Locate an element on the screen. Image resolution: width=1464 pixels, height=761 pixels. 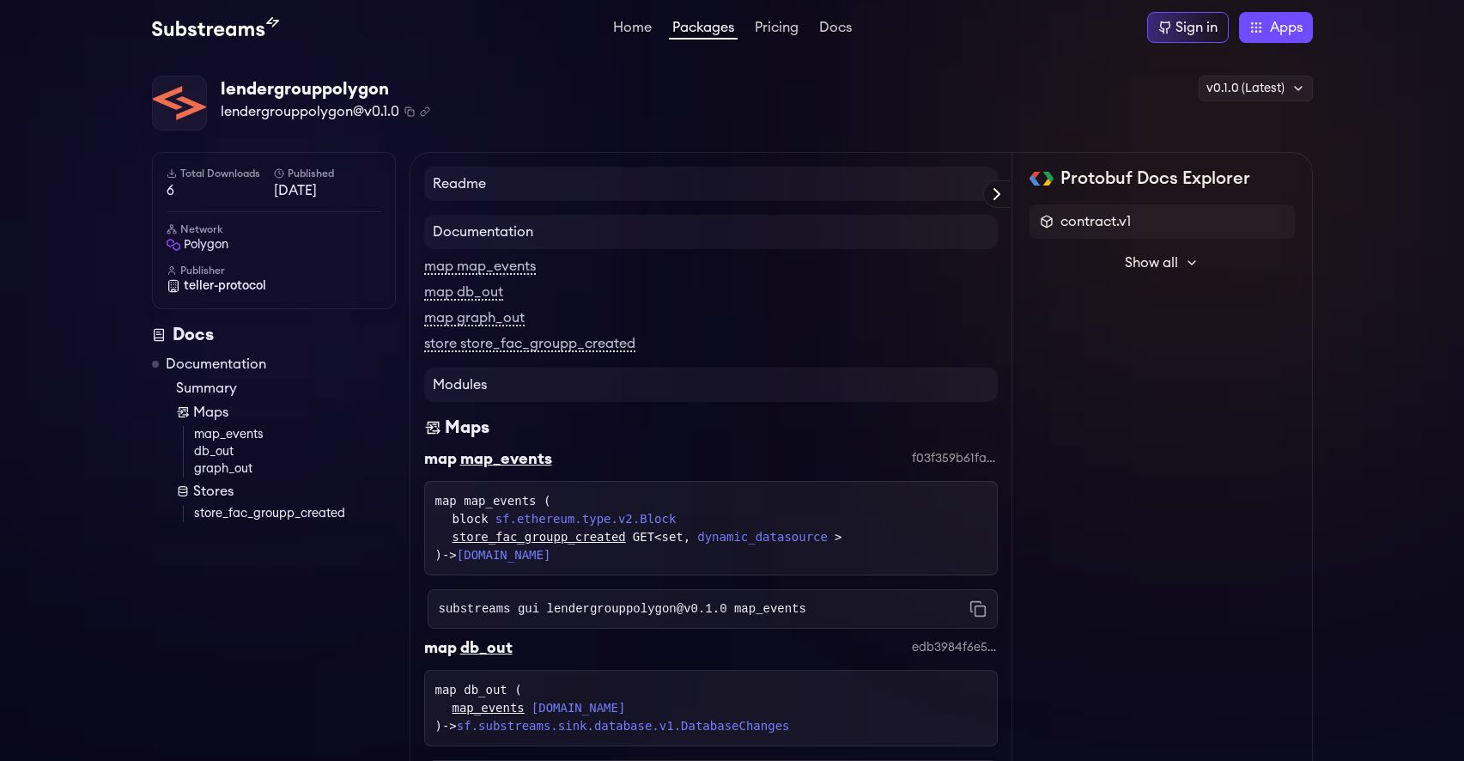
img: Store icon is located at coordinates (183, 491).